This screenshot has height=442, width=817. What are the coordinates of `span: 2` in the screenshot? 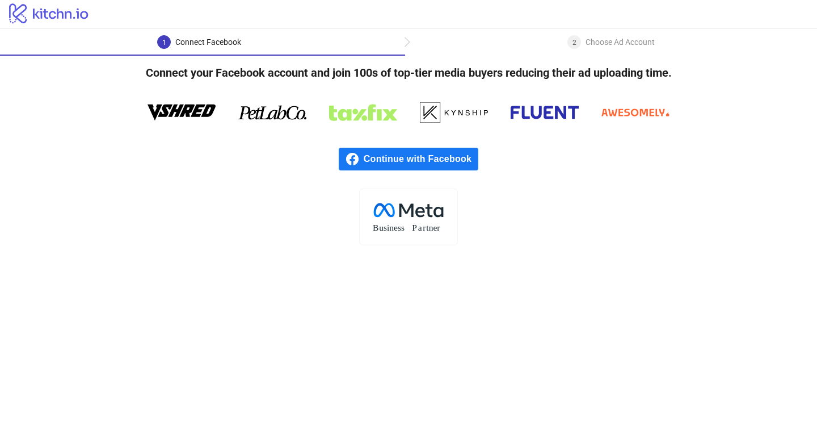 It's located at (574, 43).